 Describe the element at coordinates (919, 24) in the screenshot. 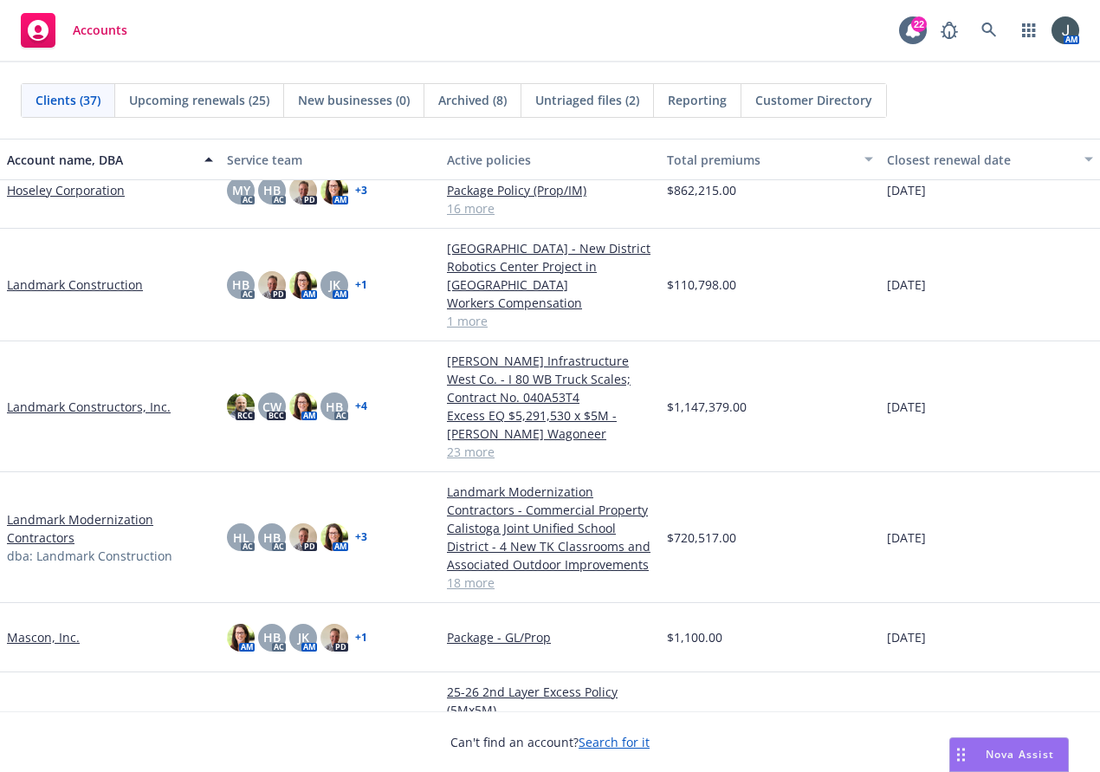

I see `div: 22` at that location.